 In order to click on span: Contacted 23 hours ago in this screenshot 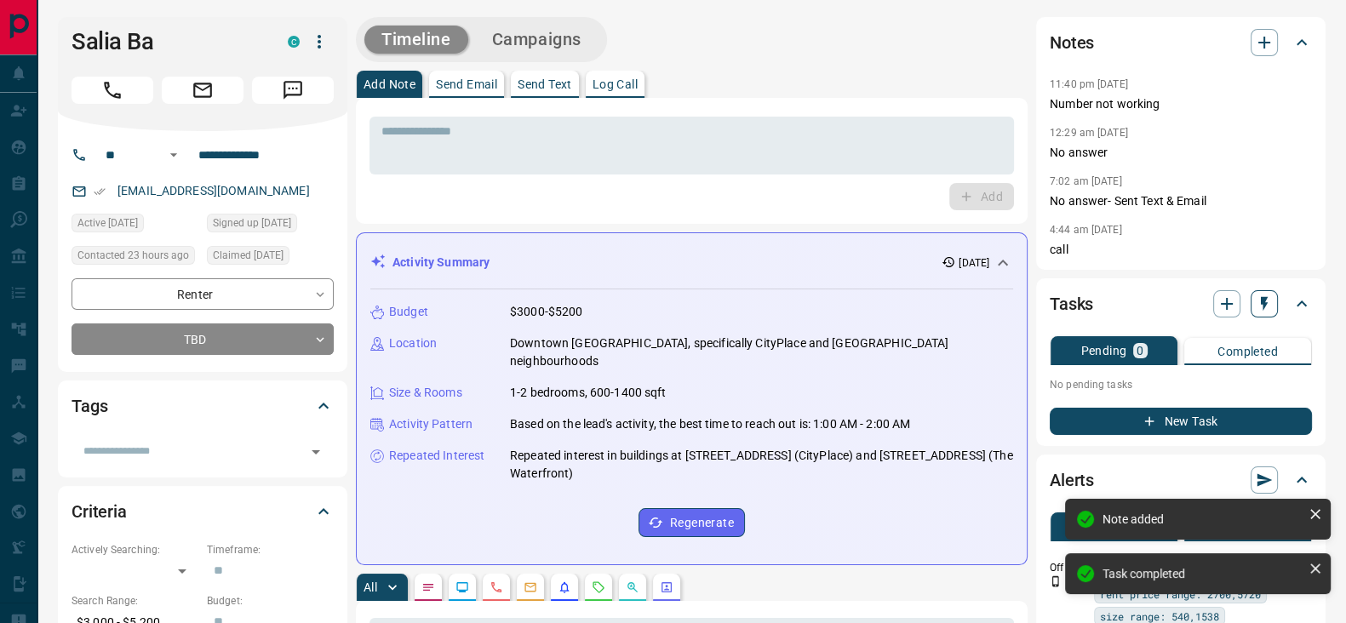, I will do `click(133, 255)`.